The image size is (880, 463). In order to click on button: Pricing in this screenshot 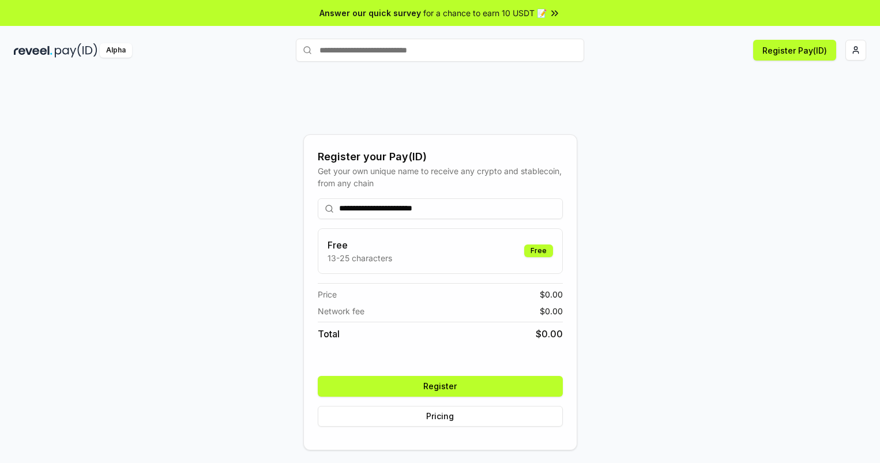, I will do `click(440, 417)`.